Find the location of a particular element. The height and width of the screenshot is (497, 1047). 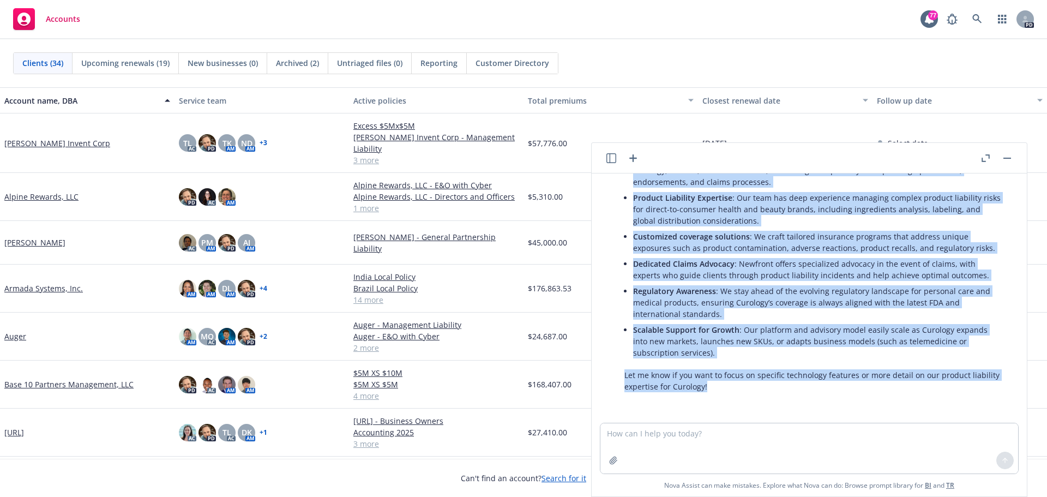

span: DK is located at coordinates (247, 432).